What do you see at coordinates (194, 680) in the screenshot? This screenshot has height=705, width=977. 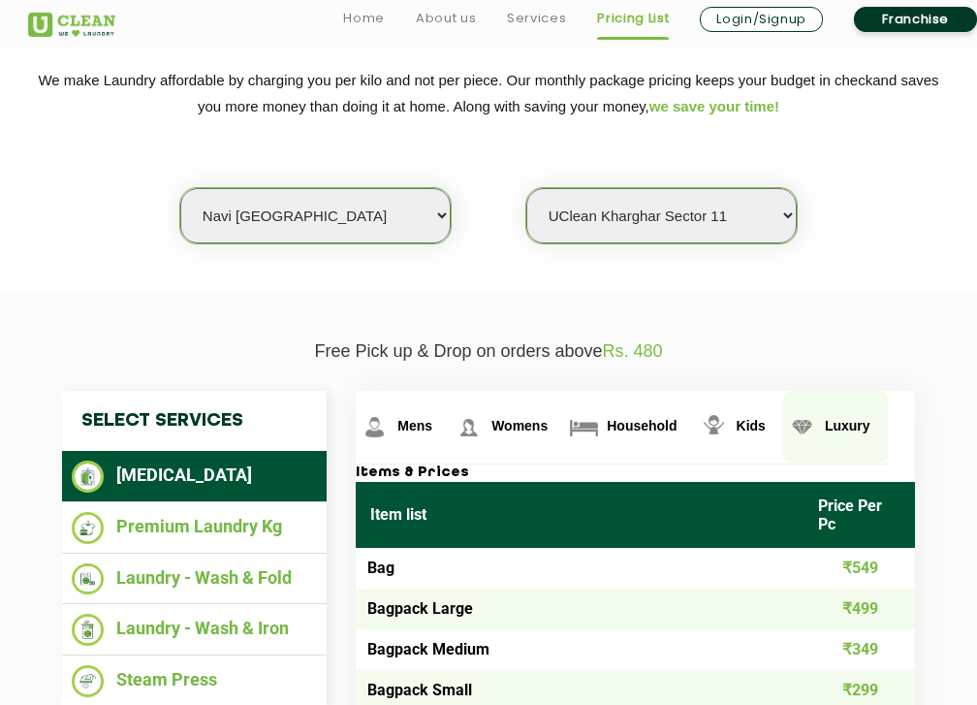 I see `li: Steam Press` at bounding box center [194, 680].